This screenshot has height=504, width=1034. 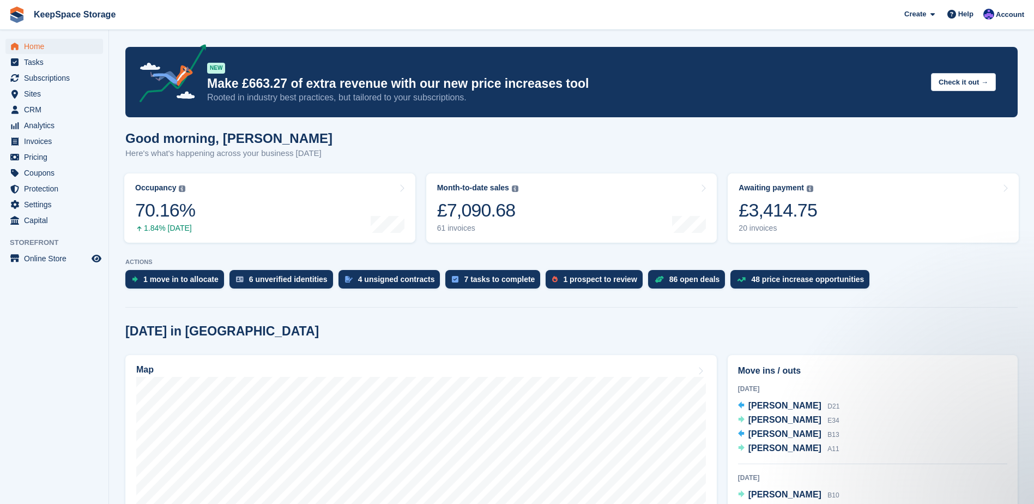 What do you see at coordinates (349, 279) in the screenshot?
I see `img: contract_signature_icon-13c848040528278c33f63329250d36e43548de30e8caae1d1a13099fd9432cc5.svg` at bounding box center [349, 279].